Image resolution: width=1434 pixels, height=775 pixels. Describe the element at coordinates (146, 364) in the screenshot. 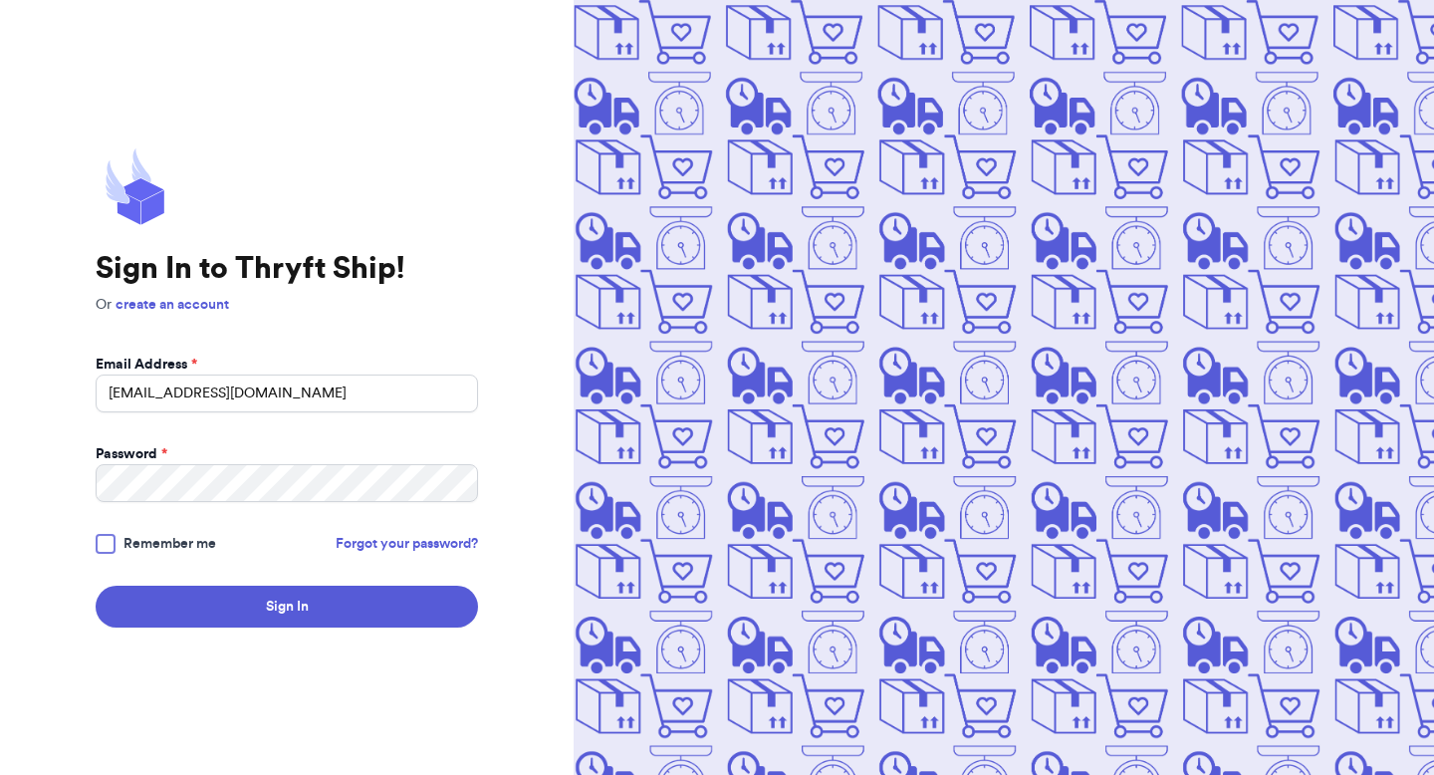

I see `label: Email Address` at that location.